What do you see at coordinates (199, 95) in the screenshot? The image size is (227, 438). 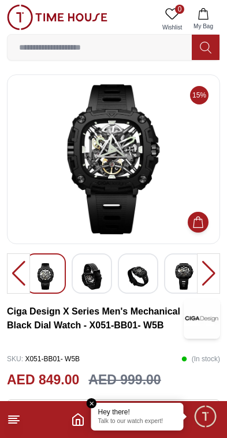 I see `span: 15%` at bounding box center [199, 95].